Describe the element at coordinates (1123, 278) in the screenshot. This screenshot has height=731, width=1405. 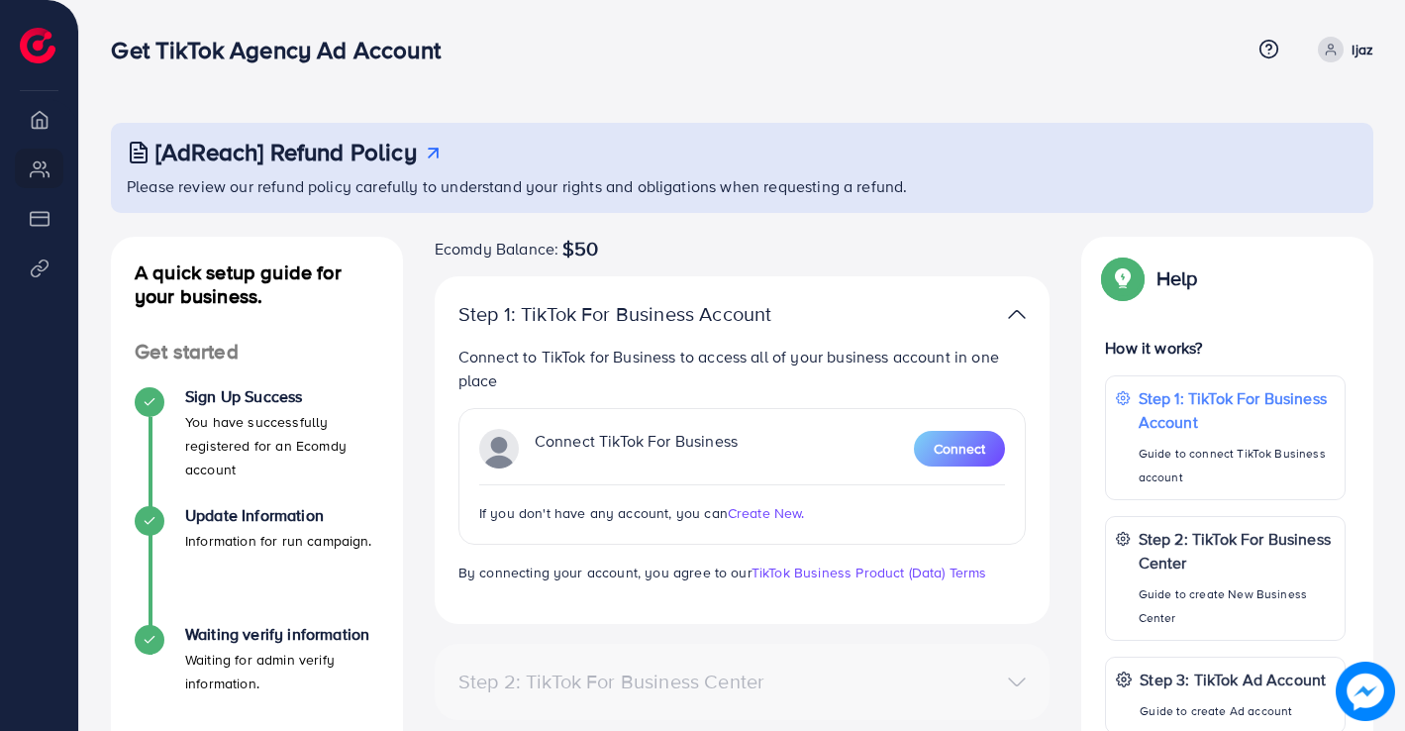
I see `img: Popup guide` at that location.